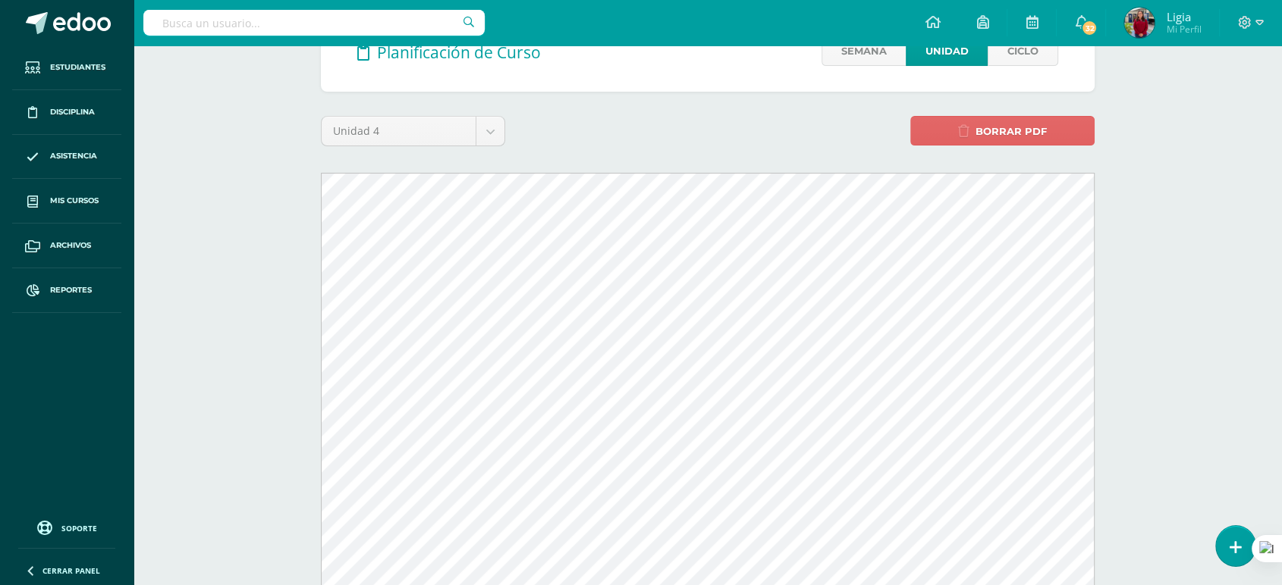 Image resolution: width=1282 pixels, height=585 pixels. What do you see at coordinates (863, 51) in the screenshot?
I see `a: Semana` at bounding box center [863, 51].